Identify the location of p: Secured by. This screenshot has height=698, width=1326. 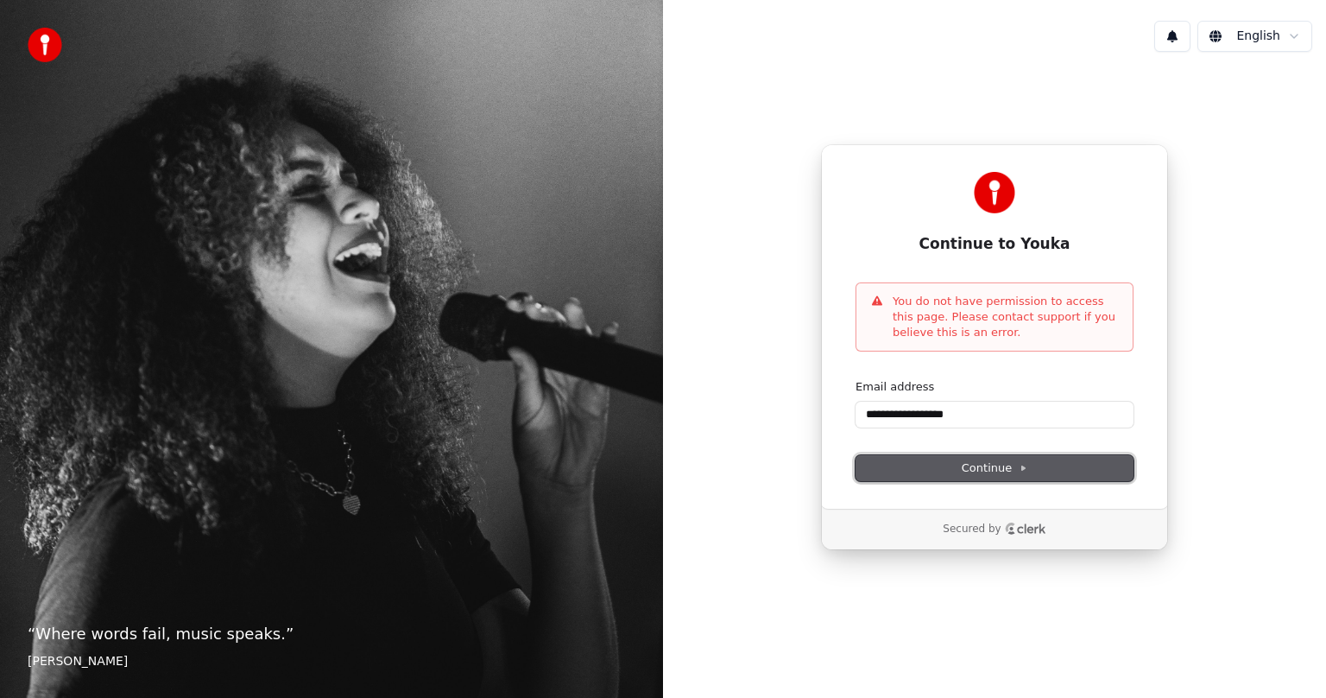
(971, 529).